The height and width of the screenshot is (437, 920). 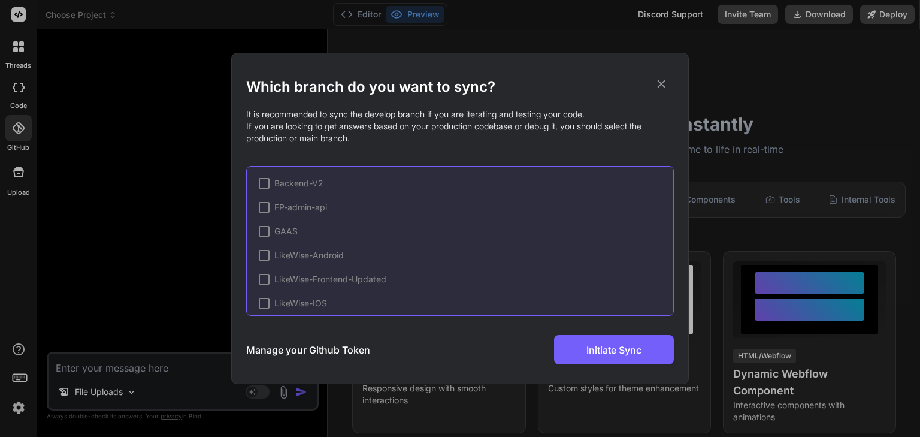 What do you see at coordinates (330, 279) in the screenshot?
I see `span: LikeWise-Frontend-Updated` at bounding box center [330, 279].